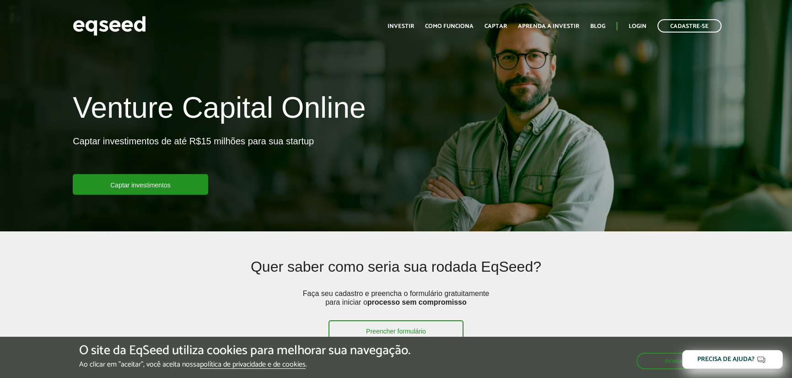 This screenshot has width=792, height=378. What do you see at coordinates (674, 361) in the screenshot?
I see `button: Aceitar` at bounding box center [674, 361].